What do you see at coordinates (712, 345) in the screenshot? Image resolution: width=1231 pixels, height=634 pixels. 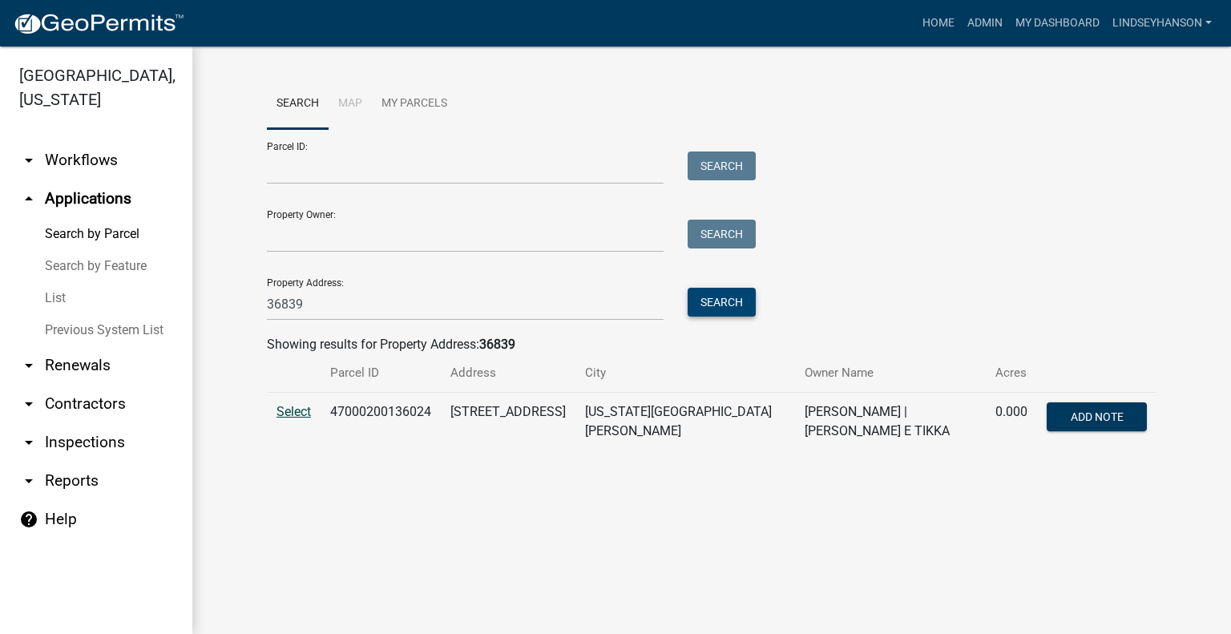 I see `div: Showing results for Property Address:` at bounding box center [712, 345].